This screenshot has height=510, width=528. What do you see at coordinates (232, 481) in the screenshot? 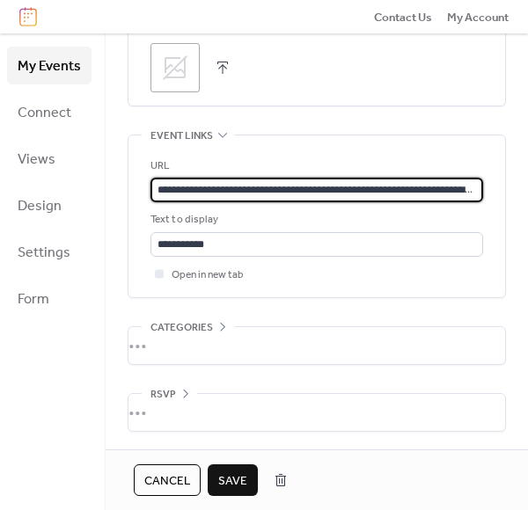
I see `span: Save` at bounding box center [232, 481].